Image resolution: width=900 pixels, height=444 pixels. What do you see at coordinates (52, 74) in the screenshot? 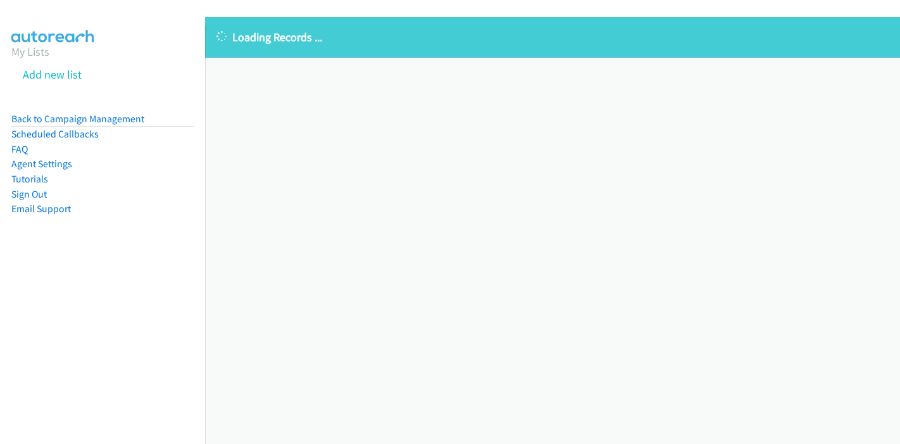
I see `a: Add new list` at bounding box center [52, 74].